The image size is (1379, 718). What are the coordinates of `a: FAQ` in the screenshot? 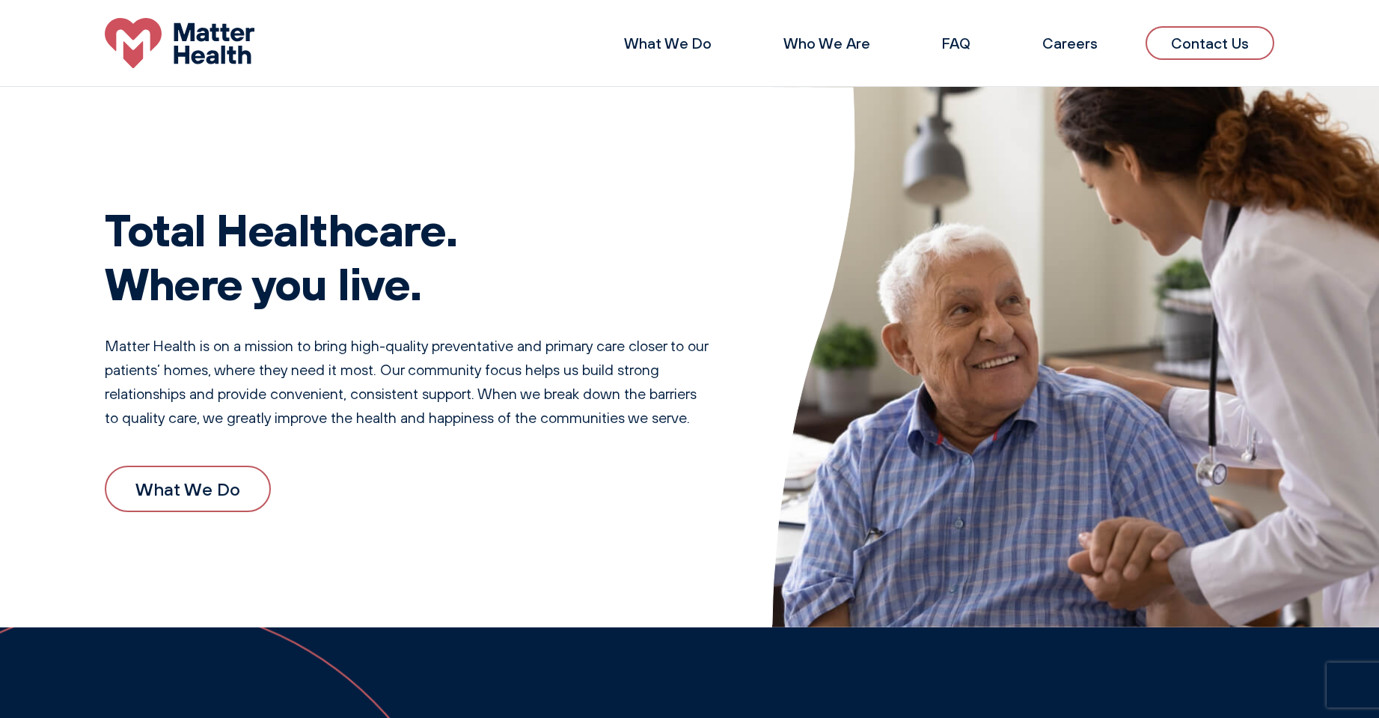 It's located at (956, 43).